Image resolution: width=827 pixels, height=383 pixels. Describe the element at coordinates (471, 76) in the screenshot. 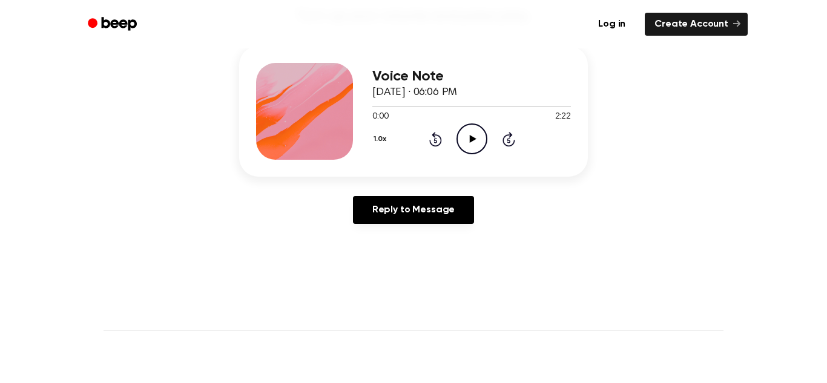

I see `h3: Voice Note` at that location.